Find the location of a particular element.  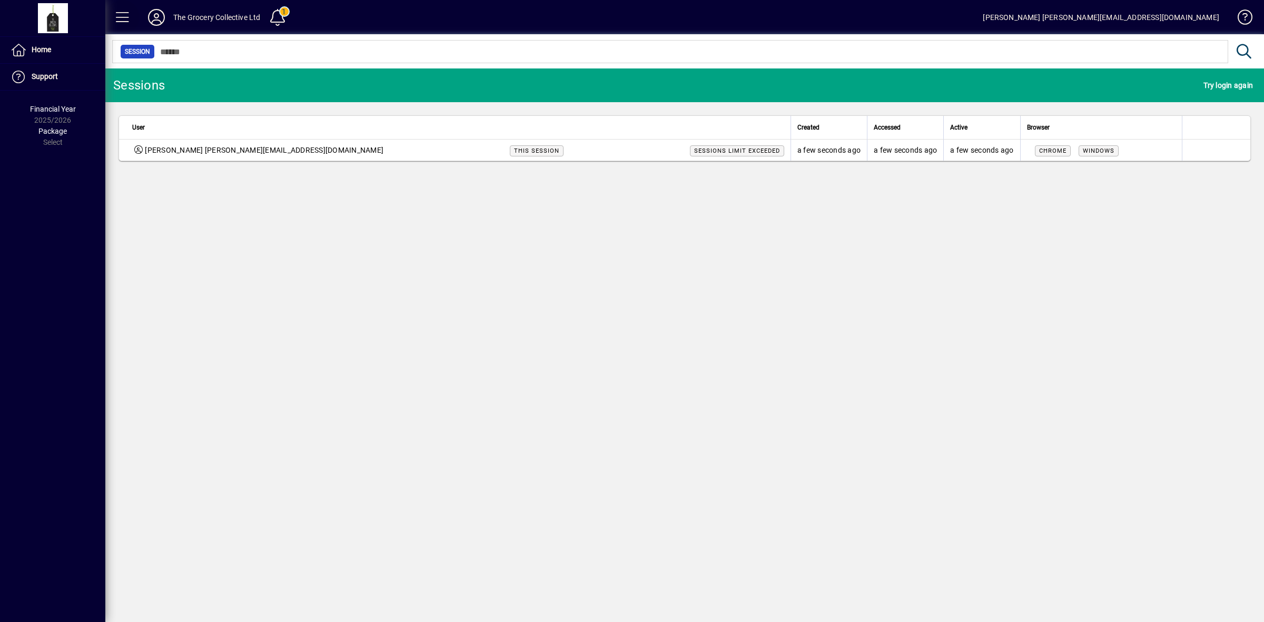

div: Sessions is located at coordinates (139, 85).